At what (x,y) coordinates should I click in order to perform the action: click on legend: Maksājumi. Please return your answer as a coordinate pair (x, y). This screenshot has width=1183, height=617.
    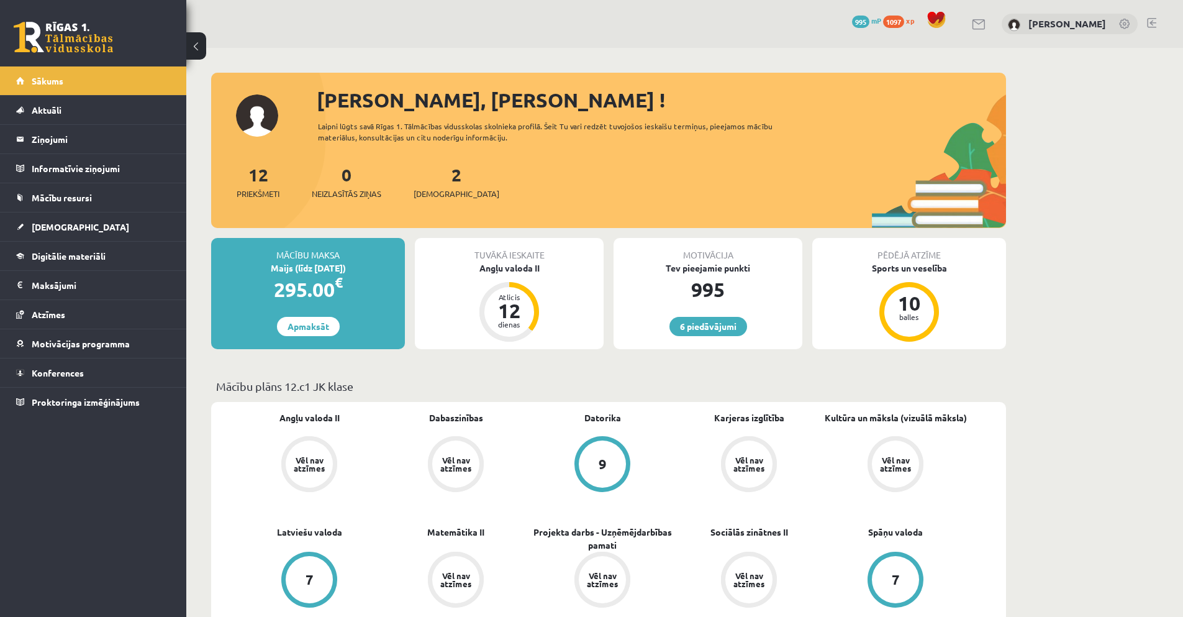
    Looking at the image, I should click on (101, 285).